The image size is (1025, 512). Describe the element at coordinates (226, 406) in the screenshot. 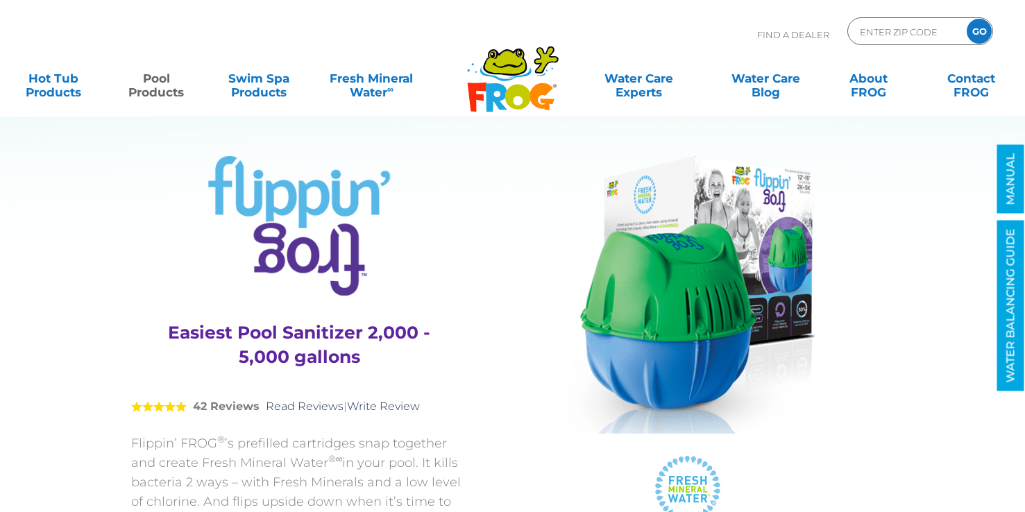

I see `strong: 42 Reviews` at that location.